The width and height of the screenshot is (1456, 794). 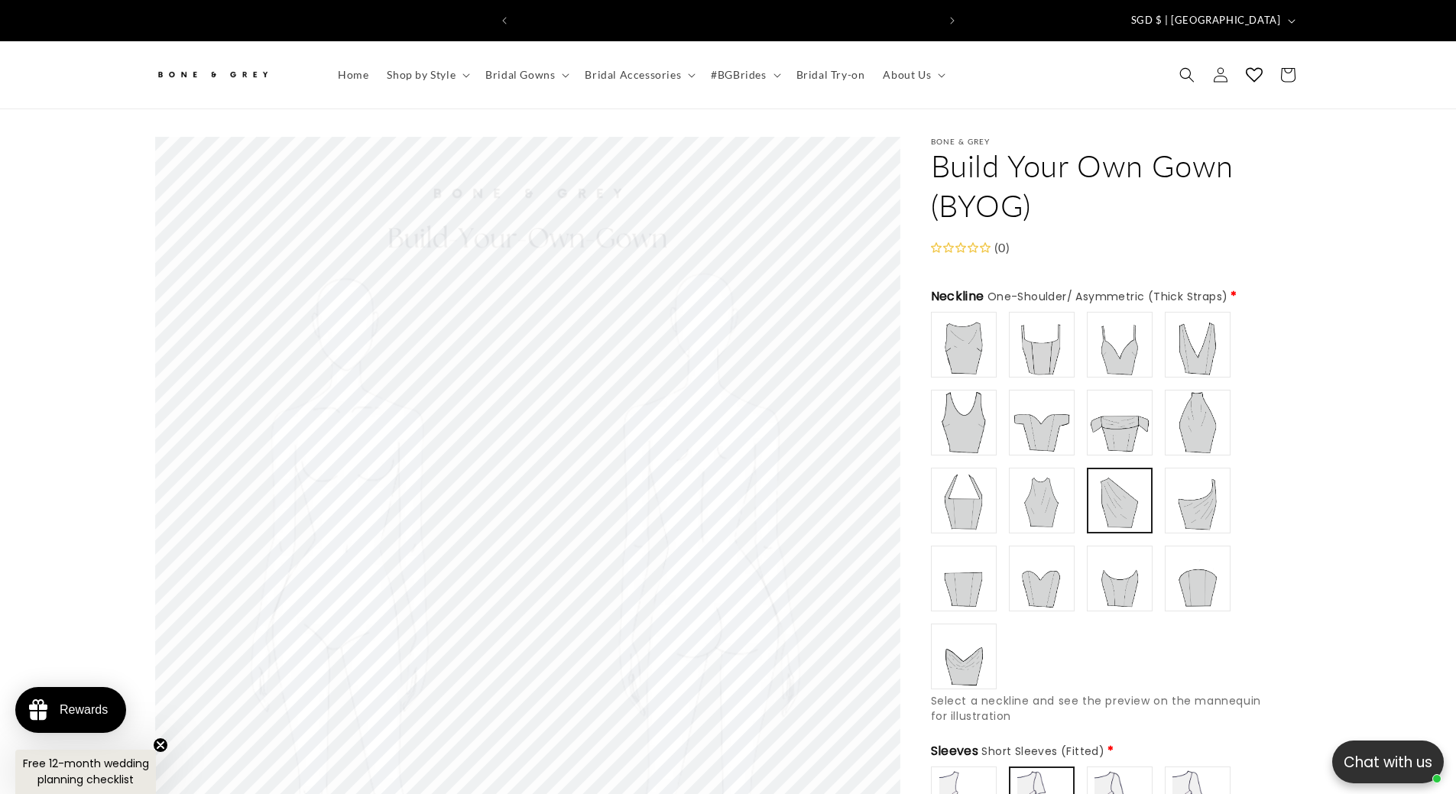 What do you see at coordinates (1041, 423) in the screenshot?
I see `img: https://cdn.shopify.com/s/files/1/0750/3832/7081/files/off-shoulder_sweetheart_1bdca986-a4a1-4613...` at bounding box center [1041, 423].